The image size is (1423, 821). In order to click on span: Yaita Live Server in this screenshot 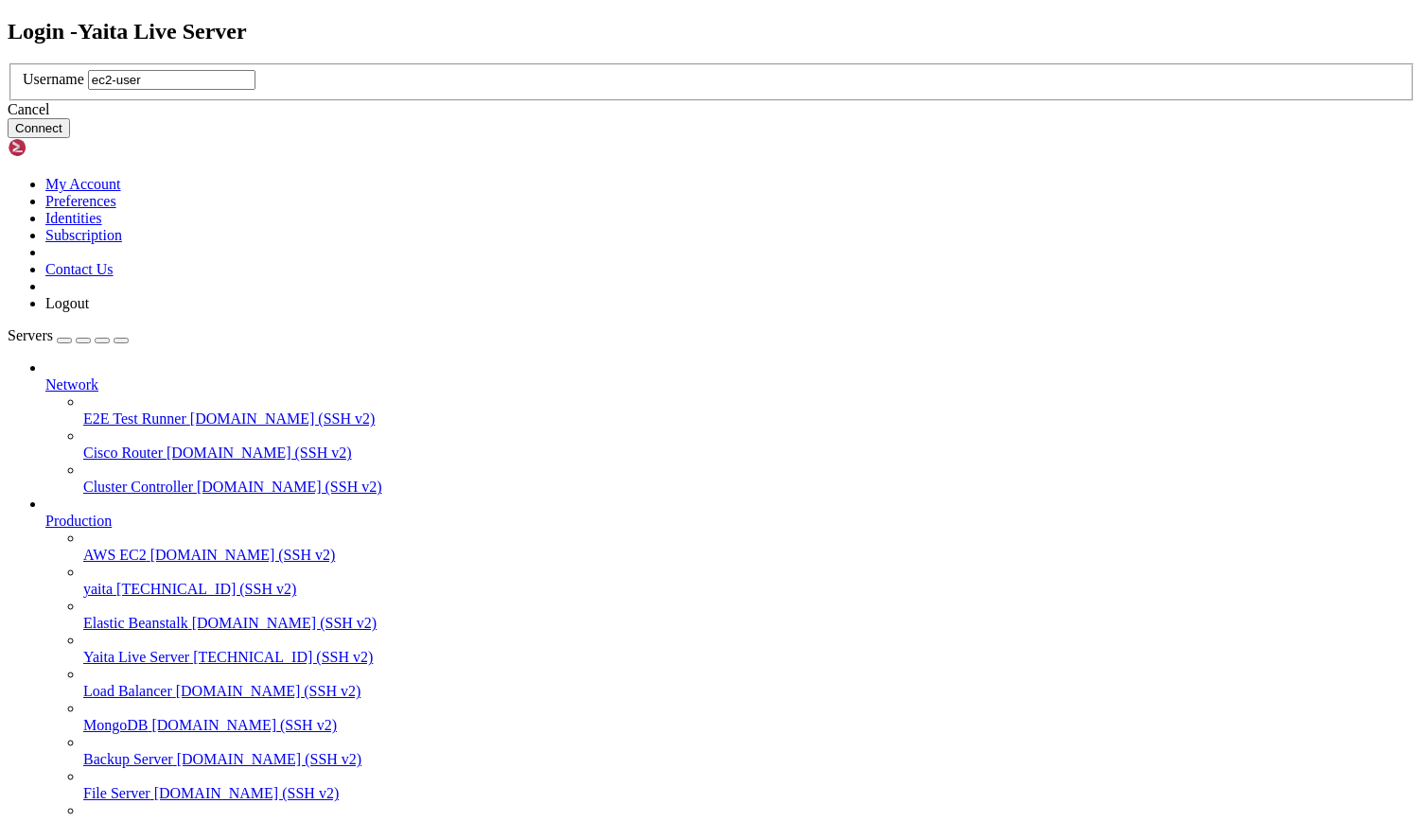, I will do `click(136, 657)`.